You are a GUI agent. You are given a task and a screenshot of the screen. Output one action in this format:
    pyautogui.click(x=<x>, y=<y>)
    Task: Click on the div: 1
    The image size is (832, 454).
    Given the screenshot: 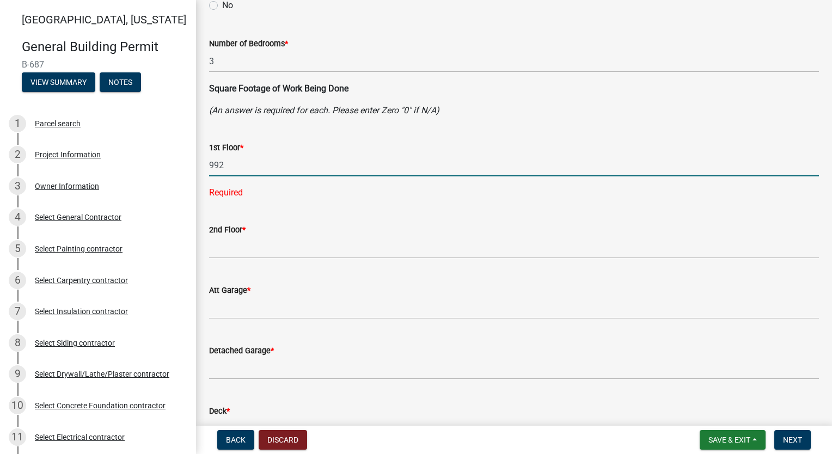 What is the action you would take?
    pyautogui.click(x=17, y=124)
    